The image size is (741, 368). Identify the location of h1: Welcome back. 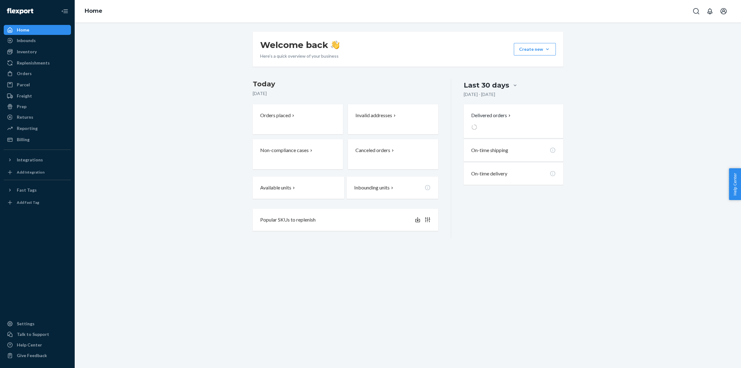
(300, 45).